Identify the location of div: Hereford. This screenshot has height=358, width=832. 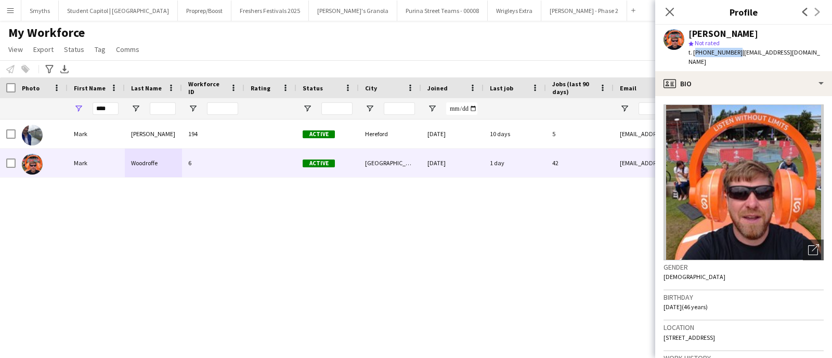
(390, 134).